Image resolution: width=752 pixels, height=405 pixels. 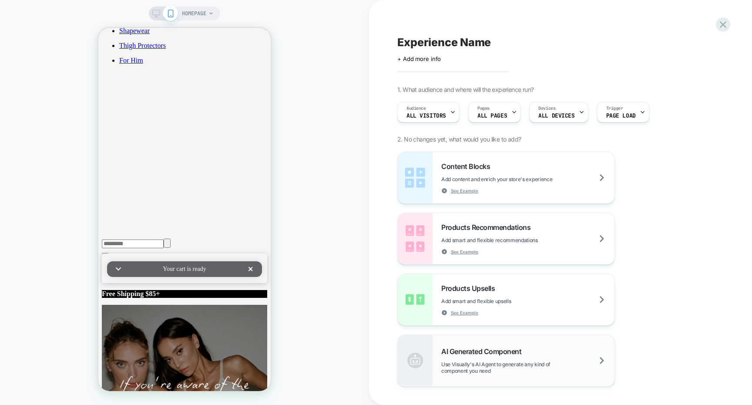 What do you see at coordinates (546, 108) in the screenshot?
I see `span: Devices` at bounding box center [546, 108].